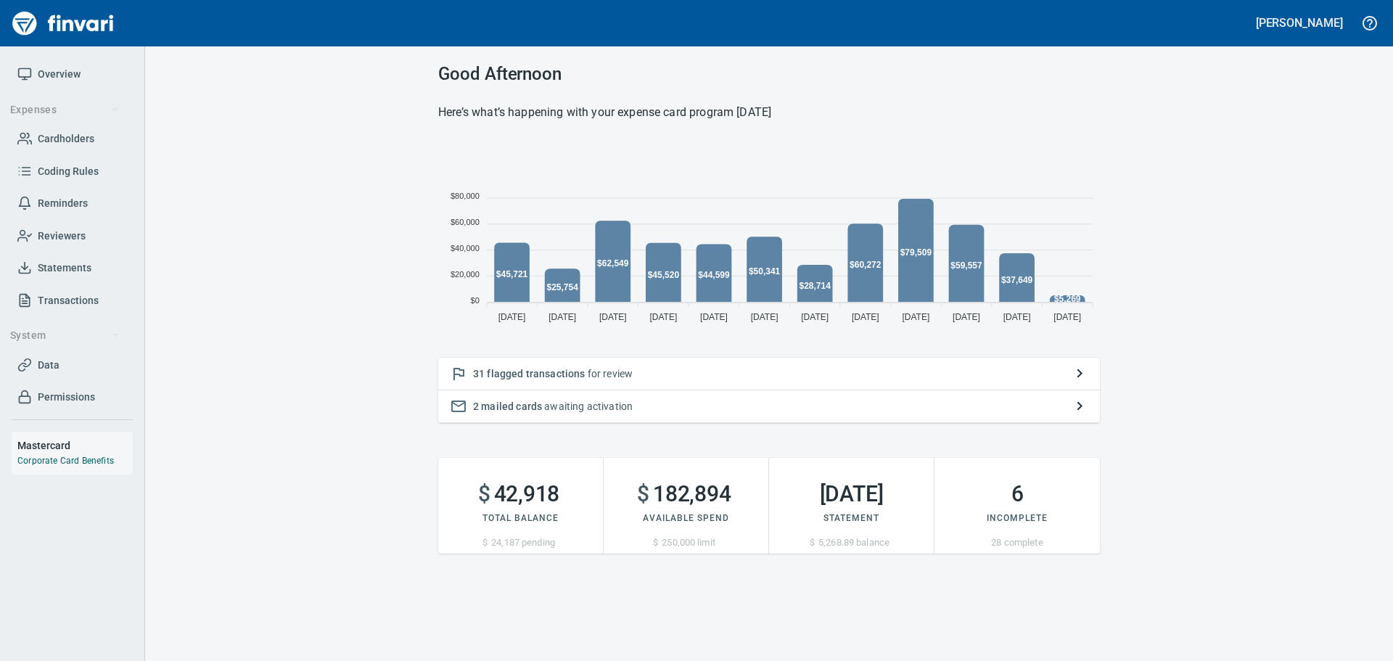  Describe the element at coordinates (65, 110) in the screenshot. I see `span: Expenses` at that location.